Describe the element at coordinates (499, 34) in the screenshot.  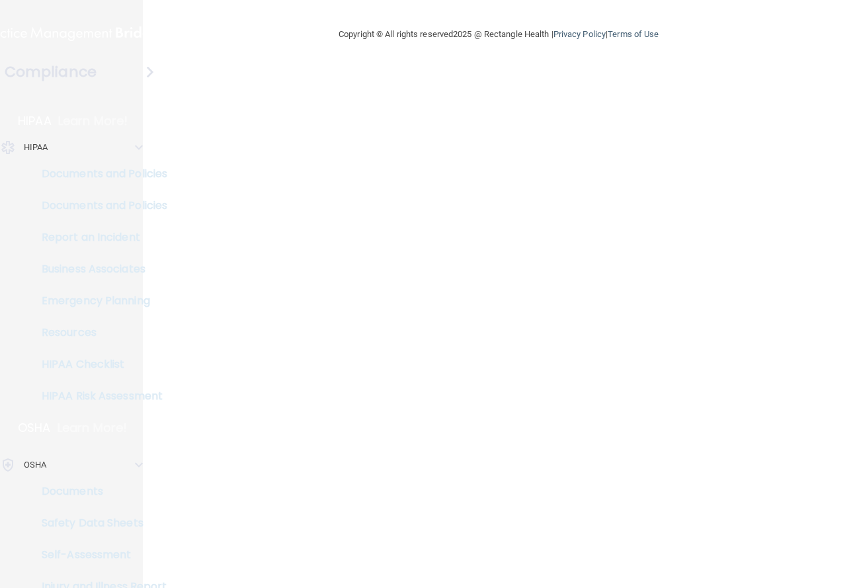
I see `div: Copyright © All rights reserved 2025 @ Rectangle Health | |` at that location.